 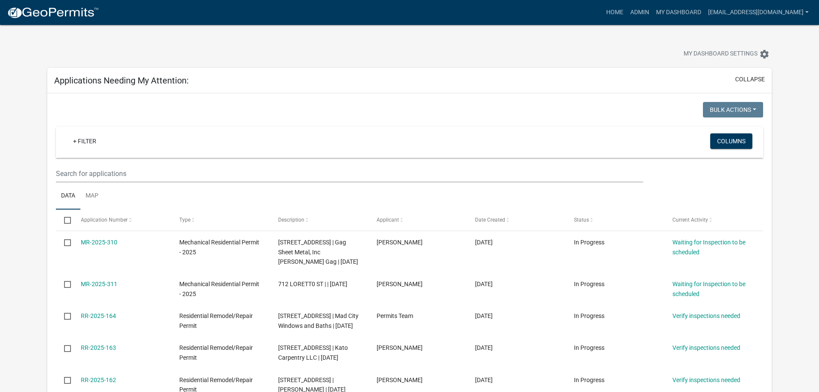 I want to click on datatable-header-cell: Status, so click(x=615, y=220).